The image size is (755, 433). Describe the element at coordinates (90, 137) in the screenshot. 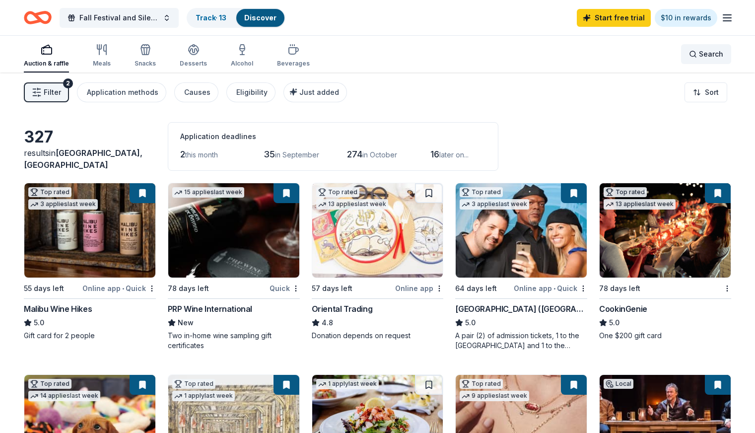

I see `div: 327` at that location.